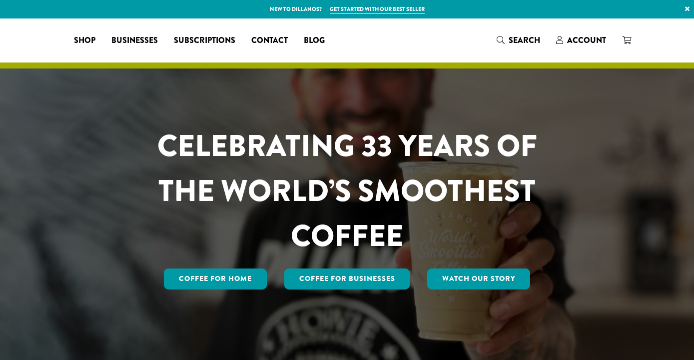 The width and height of the screenshot is (694, 360). What do you see at coordinates (134, 40) in the screenshot?
I see `span: Businesses` at bounding box center [134, 40].